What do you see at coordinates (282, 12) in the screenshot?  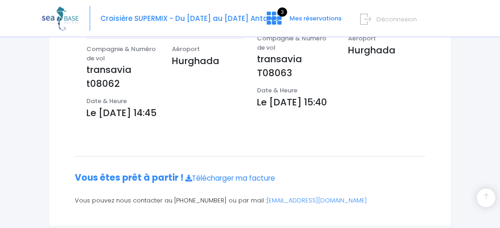 I see `span: 3` at bounding box center [282, 12].